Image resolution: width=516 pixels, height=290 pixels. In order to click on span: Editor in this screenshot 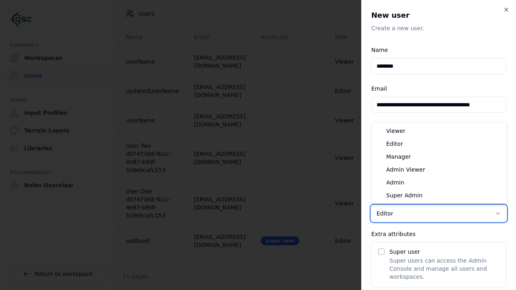, I will do `click(394, 144)`.